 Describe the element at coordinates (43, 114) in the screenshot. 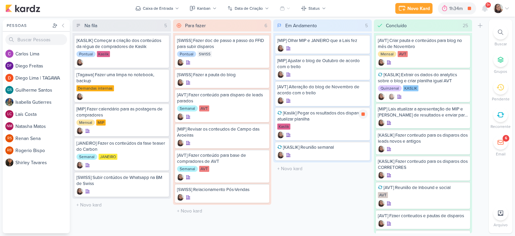

I see `div: L a í s C o s t a` at that location.